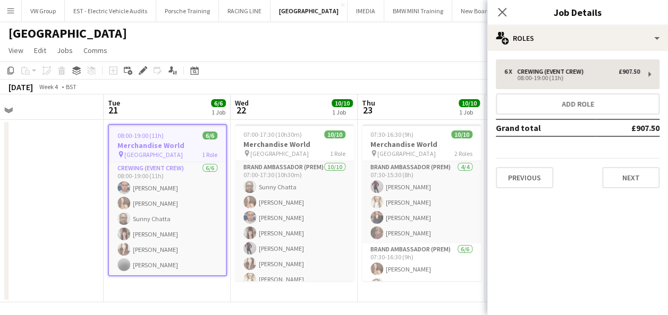 The width and height of the screenshot is (668, 315). I want to click on button: VW Group, so click(43, 11).